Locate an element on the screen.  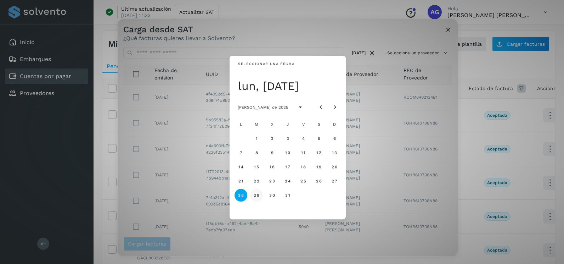
span: 3 is located at coordinates (288, 138).